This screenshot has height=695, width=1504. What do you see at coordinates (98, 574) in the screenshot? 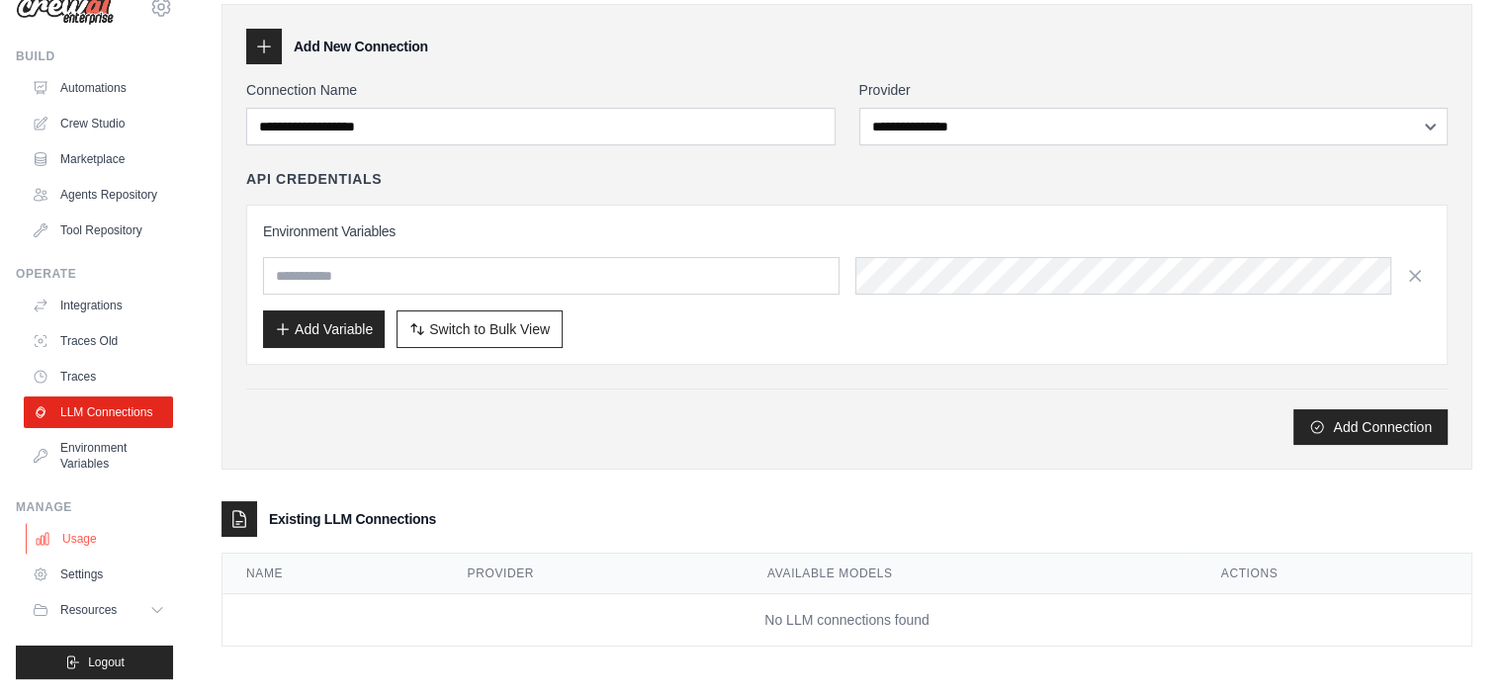
I see `a: Settings` at bounding box center [98, 574].